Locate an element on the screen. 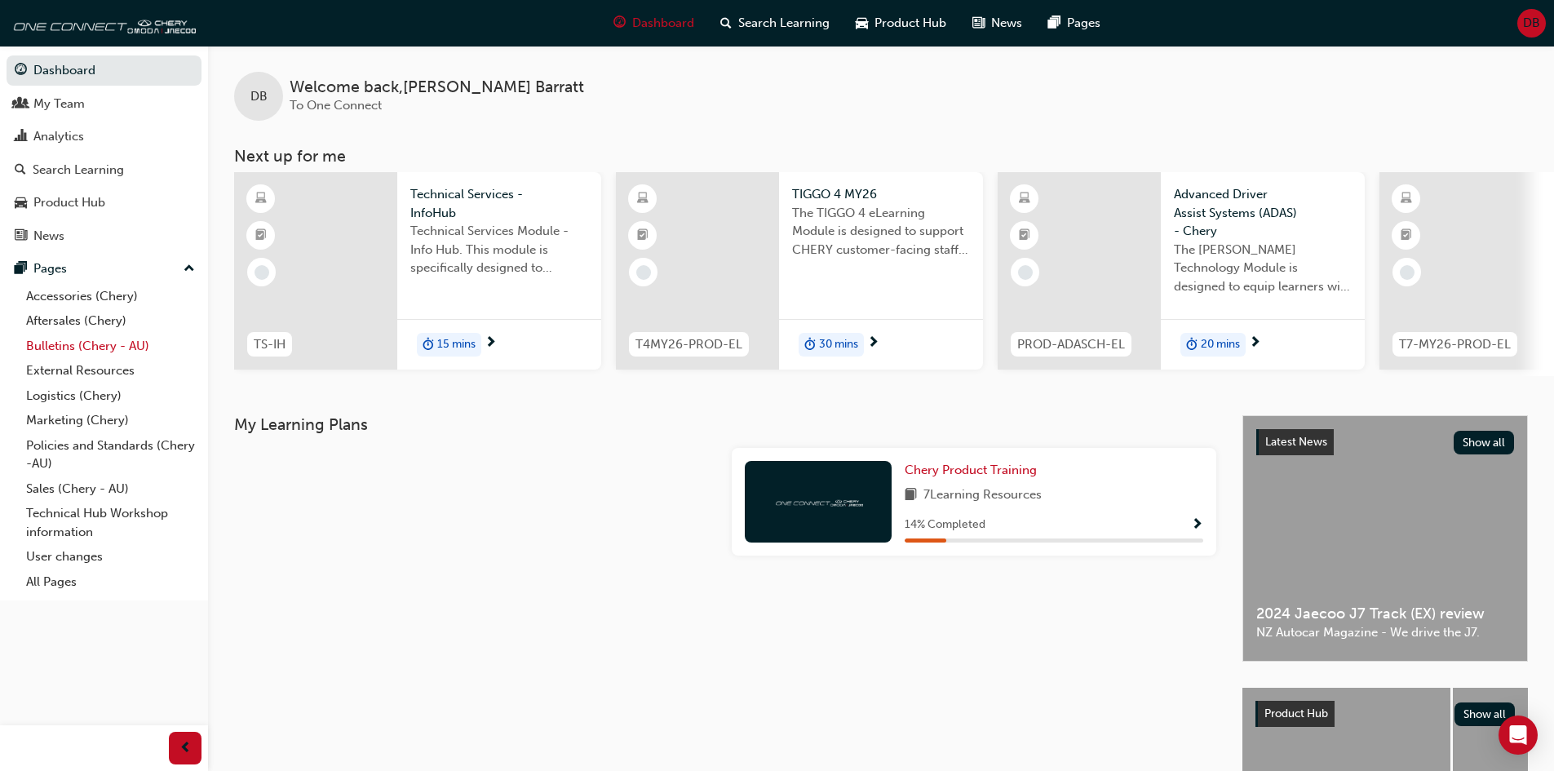  a: Search Learning is located at coordinates (104, 170).